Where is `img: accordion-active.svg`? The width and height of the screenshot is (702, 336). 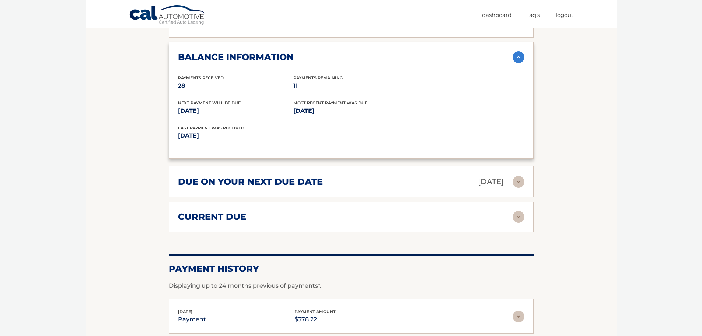
img: accordion-active.svg is located at coordinates (519, 57).